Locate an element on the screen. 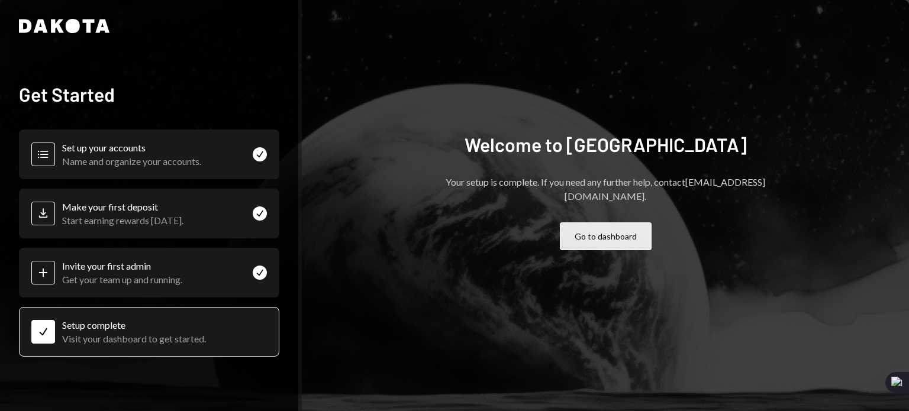 The height and width of the screenshot is (411, 909). h2: Get Started is located at coordinates (149, 94).